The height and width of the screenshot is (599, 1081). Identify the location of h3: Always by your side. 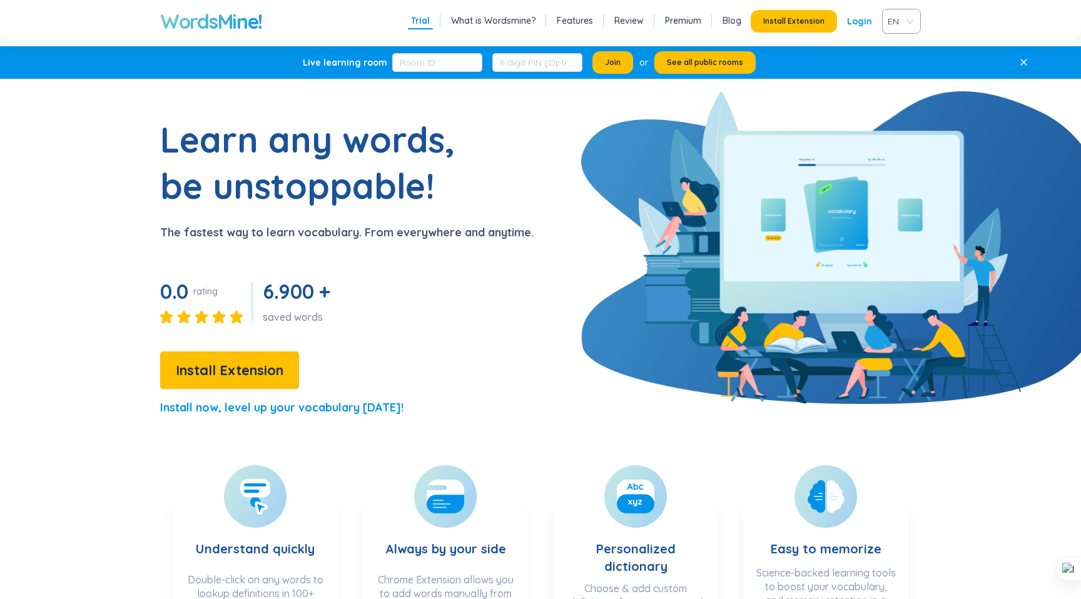
(446, 541).